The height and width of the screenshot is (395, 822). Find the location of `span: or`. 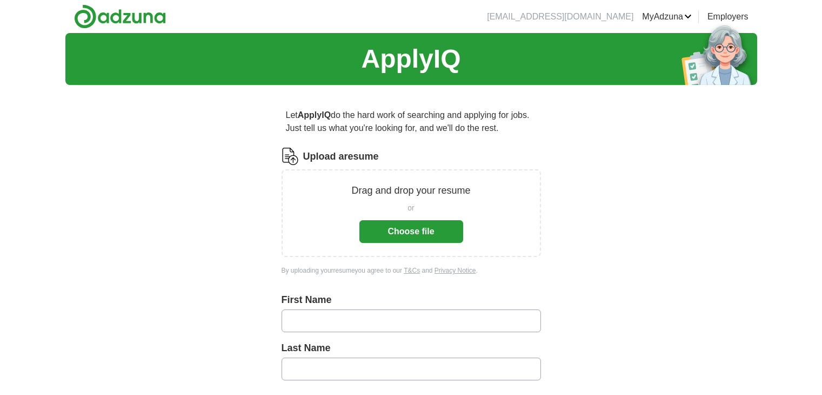

span: or is located at coordinates (411, 208).